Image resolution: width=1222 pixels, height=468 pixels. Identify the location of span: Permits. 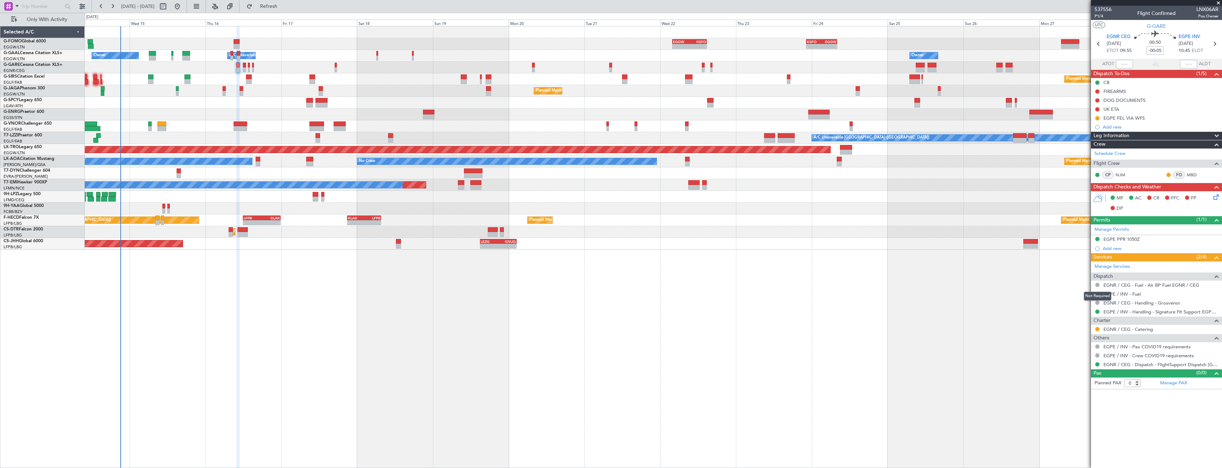
(1102, 220).